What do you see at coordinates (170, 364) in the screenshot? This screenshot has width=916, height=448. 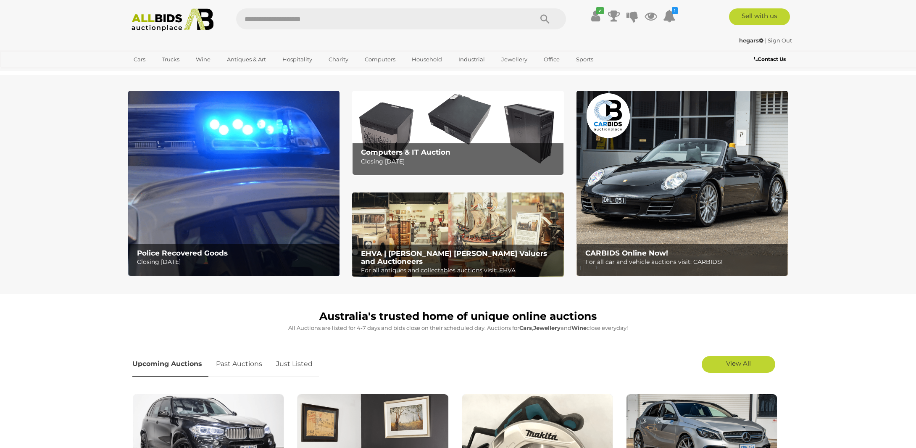 I see `a: Upcoming Auctions` at bounding box center [170, 364].